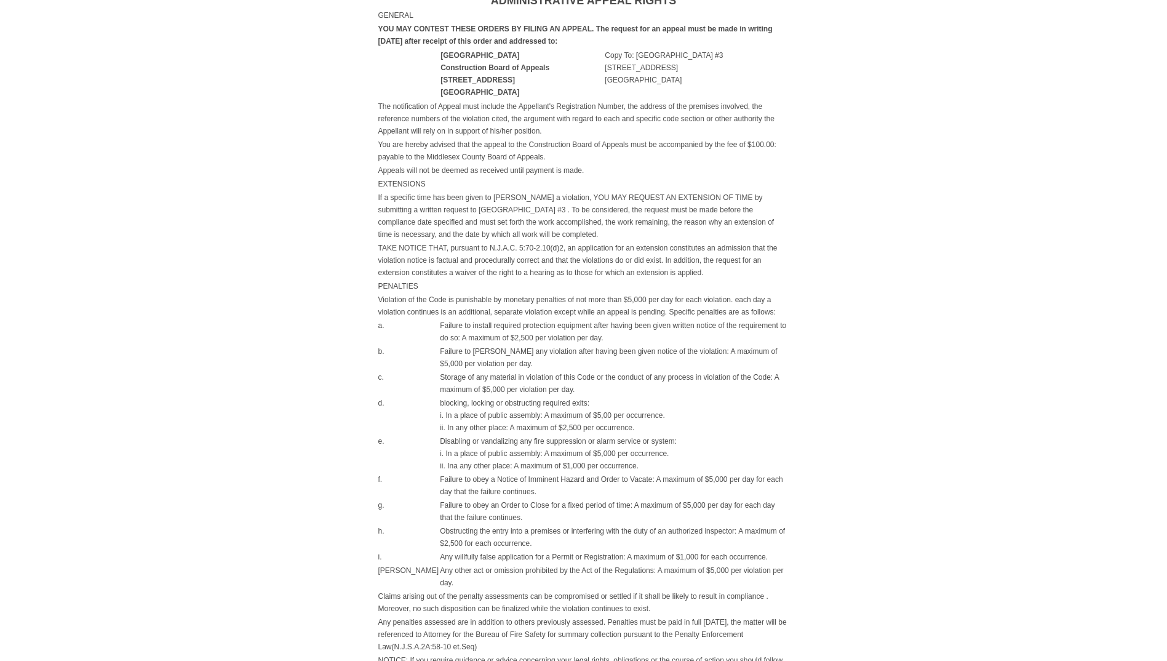 Image resolution: width=1167 pixels, height=661 pixels. What do you see at coordinates (614, 537) in the screenshot?
I see `td: Obstructing the entry into a premises or interfering with the duty of an authorized inspector: A ...` at bounding box center [614, 537].